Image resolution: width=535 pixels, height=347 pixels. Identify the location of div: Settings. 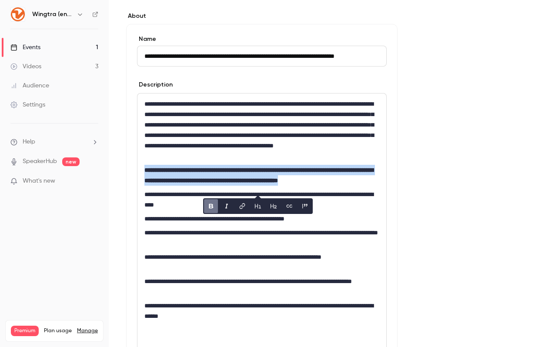
(28, 105).